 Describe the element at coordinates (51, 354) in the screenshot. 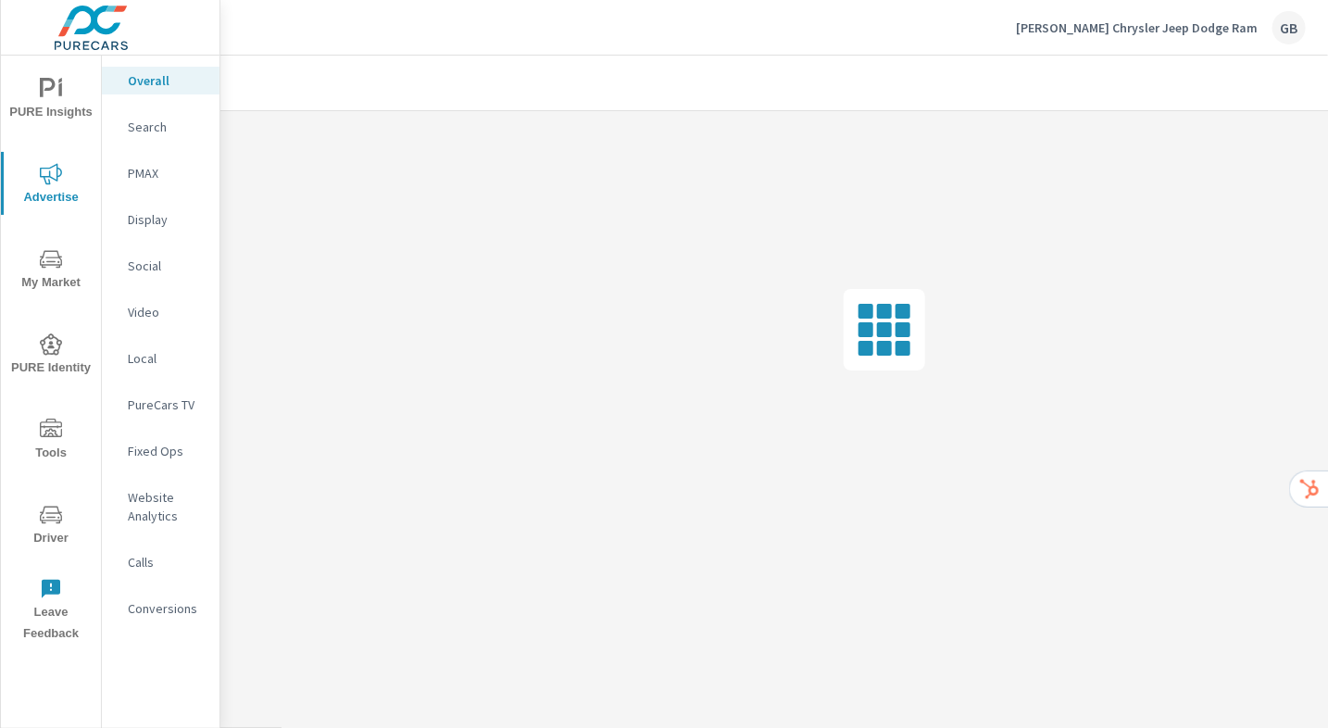

I see `div: nav menu` at that location.